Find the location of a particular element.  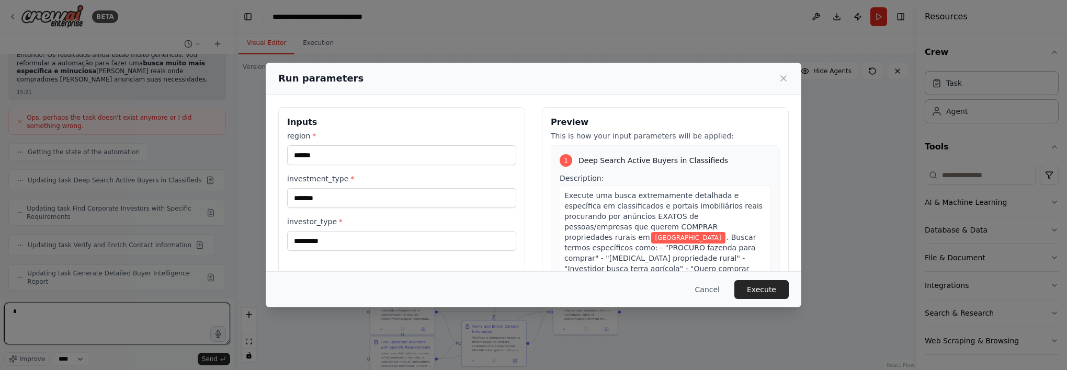

button: Cancel is located at coordinates (707, 290).